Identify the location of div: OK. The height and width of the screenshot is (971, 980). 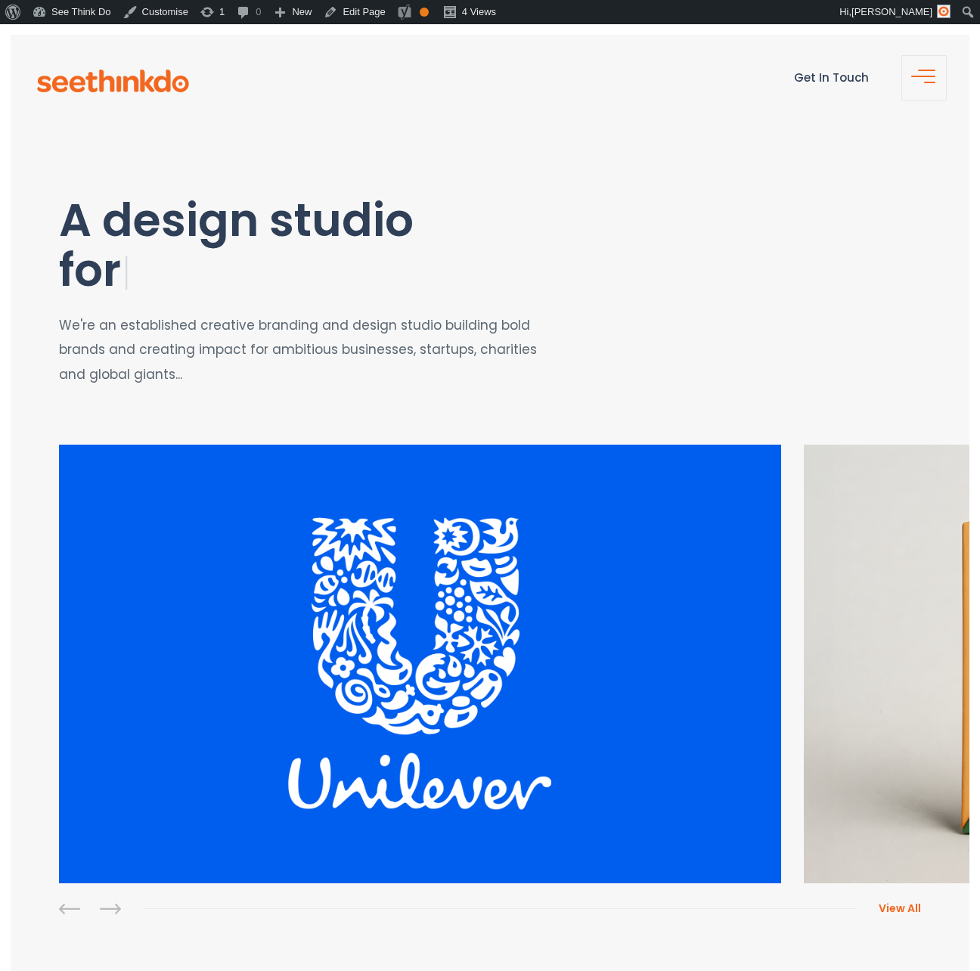
(424, 12).